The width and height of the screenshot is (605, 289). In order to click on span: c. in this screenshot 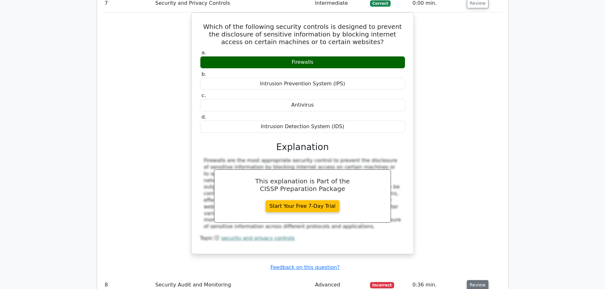, I will do `click(204, 95)`.